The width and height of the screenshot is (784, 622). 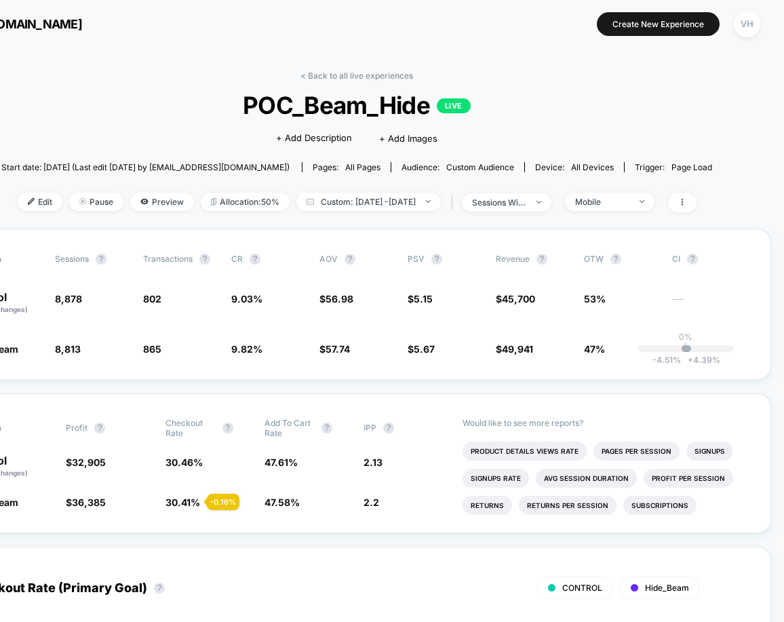 I want to click on div: sessions with impression, so click(x=499, y=202).